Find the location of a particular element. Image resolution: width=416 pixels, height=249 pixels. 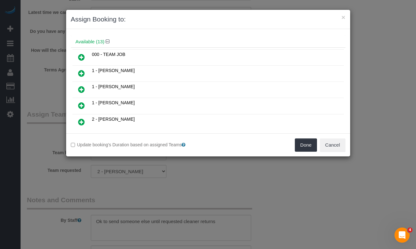

h4: Available (13) is located at coordinates (208, 42).